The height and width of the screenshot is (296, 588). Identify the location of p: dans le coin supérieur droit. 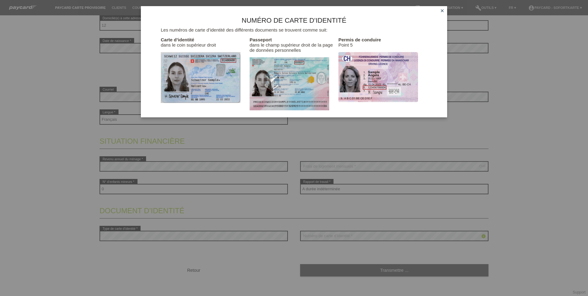
(205, 42).